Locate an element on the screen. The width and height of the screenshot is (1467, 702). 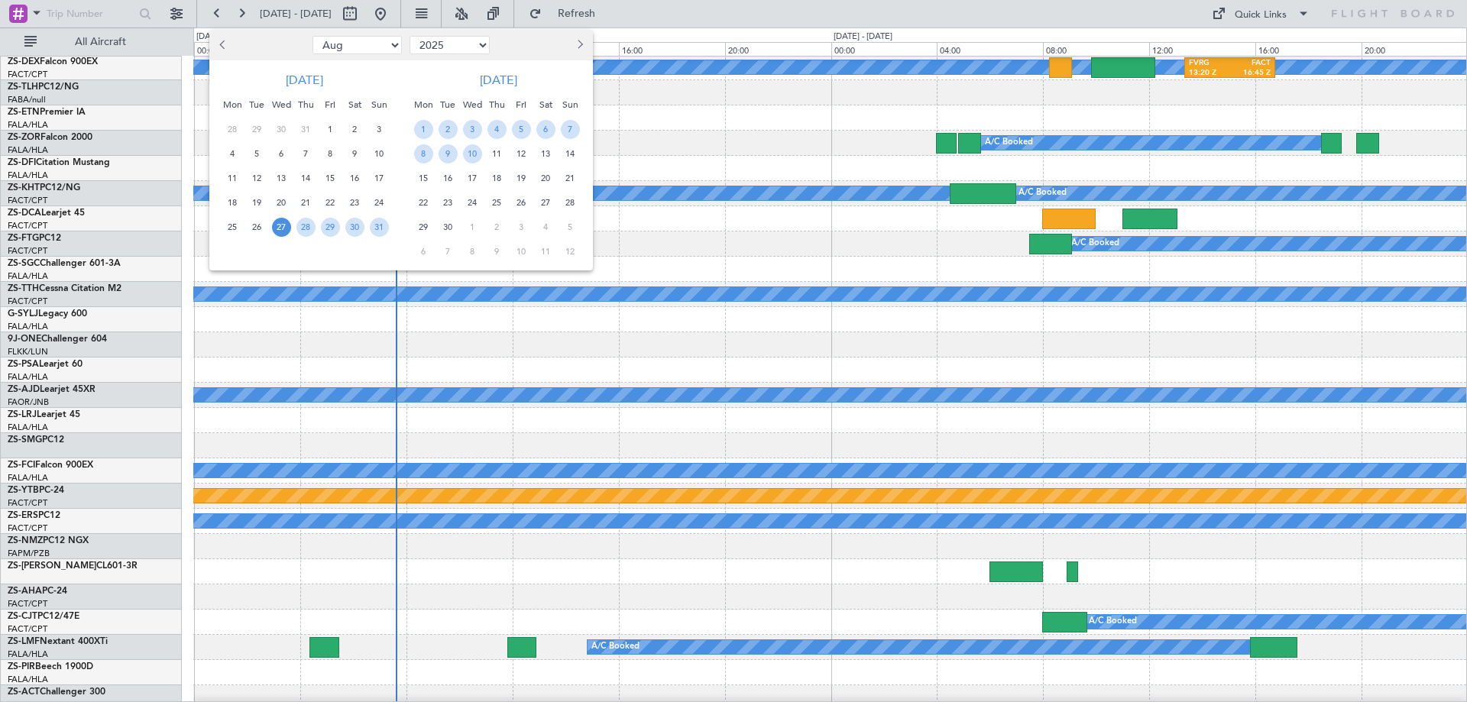
div: Fri is located at coordinates (521, 105).